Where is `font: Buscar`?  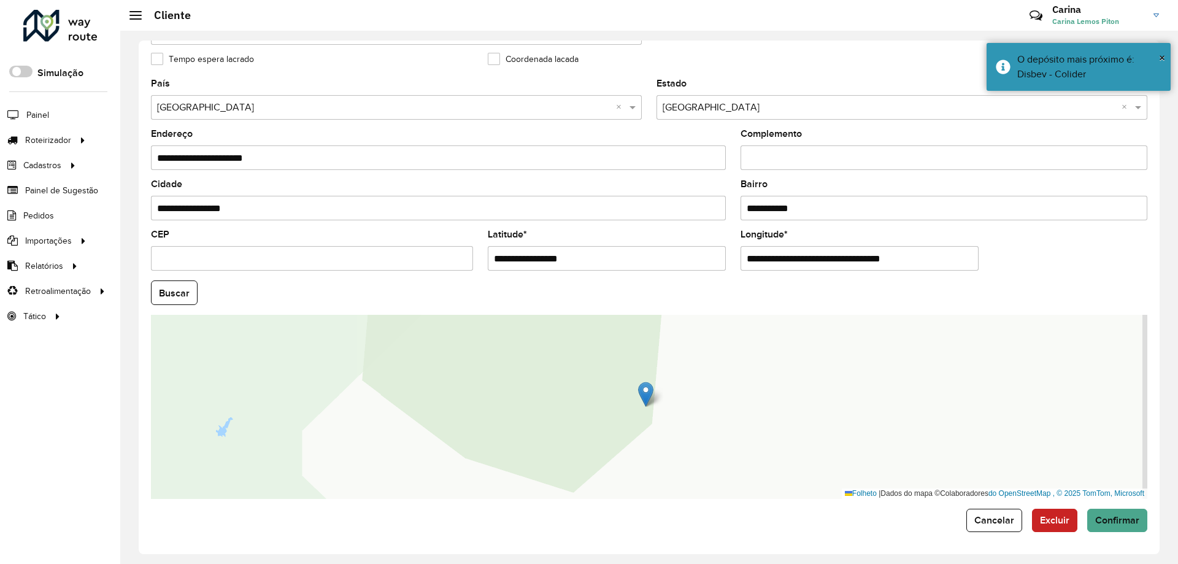 font: Buscar is located at coordinates (174, 293).